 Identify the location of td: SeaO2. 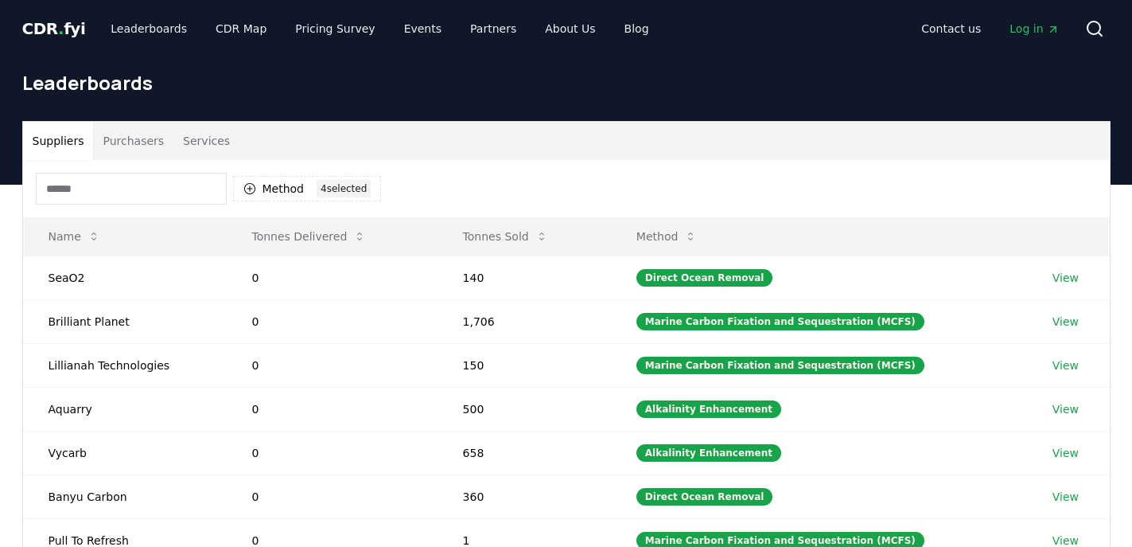
(125, 277).